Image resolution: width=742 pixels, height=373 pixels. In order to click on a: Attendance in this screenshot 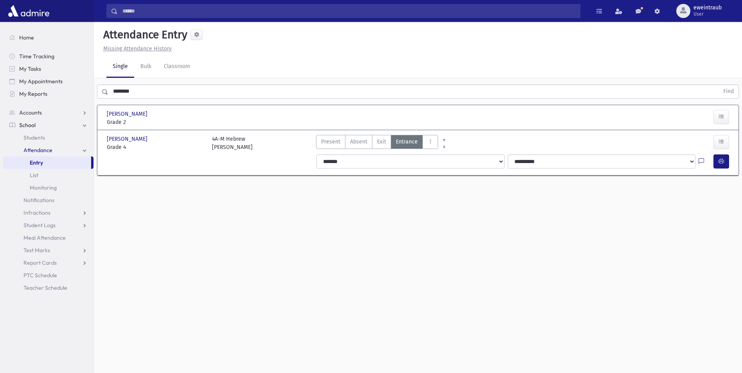, I will do `click(48, 150)`.